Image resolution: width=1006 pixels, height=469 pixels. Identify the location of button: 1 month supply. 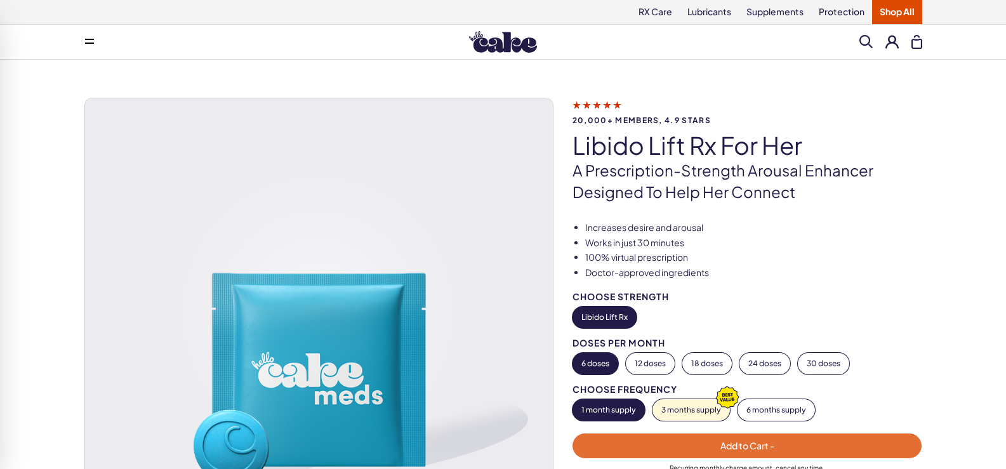
(609, 410).